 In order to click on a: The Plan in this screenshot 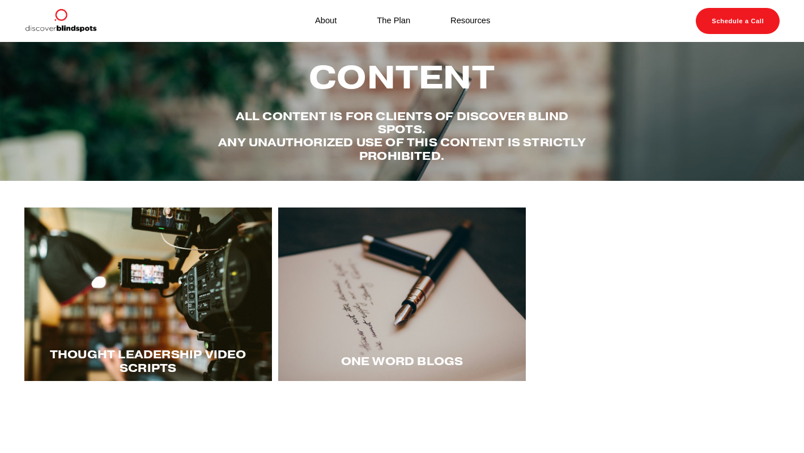, I will do `click(393, 21)`.